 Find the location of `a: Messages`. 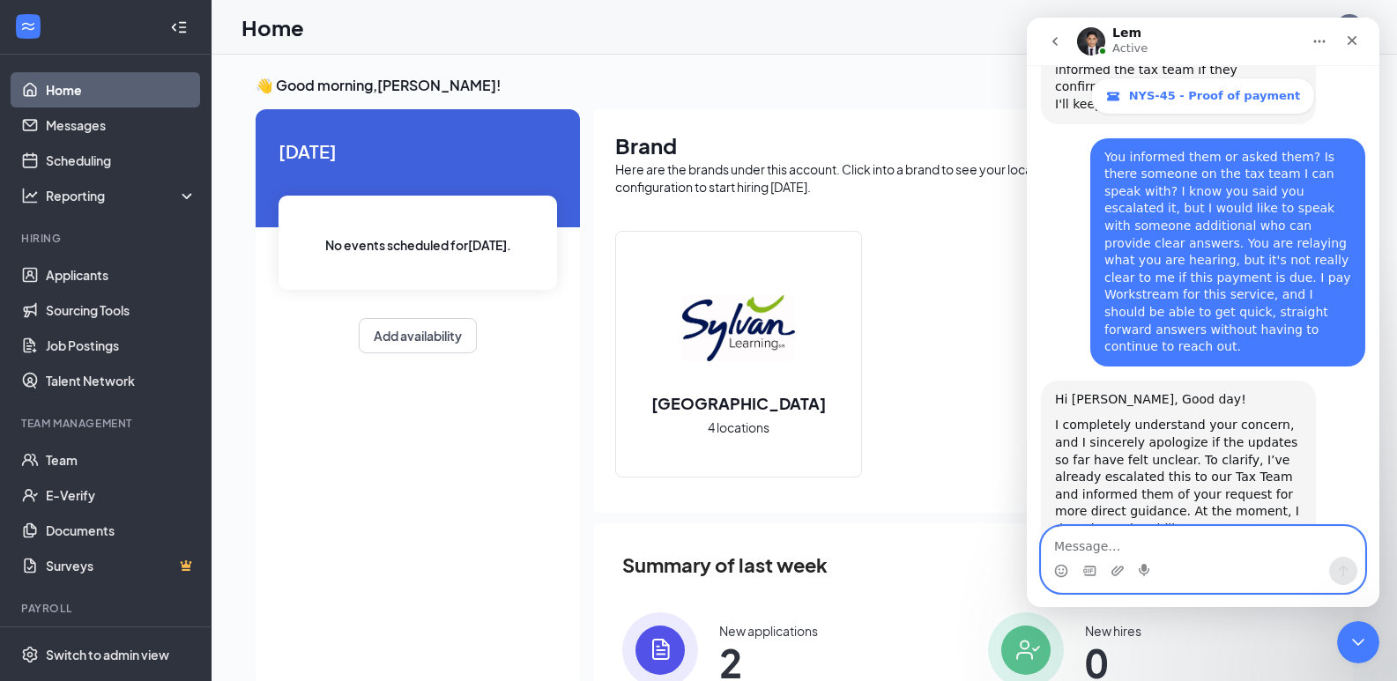

a: Messages is located at coordinates (121, 125).